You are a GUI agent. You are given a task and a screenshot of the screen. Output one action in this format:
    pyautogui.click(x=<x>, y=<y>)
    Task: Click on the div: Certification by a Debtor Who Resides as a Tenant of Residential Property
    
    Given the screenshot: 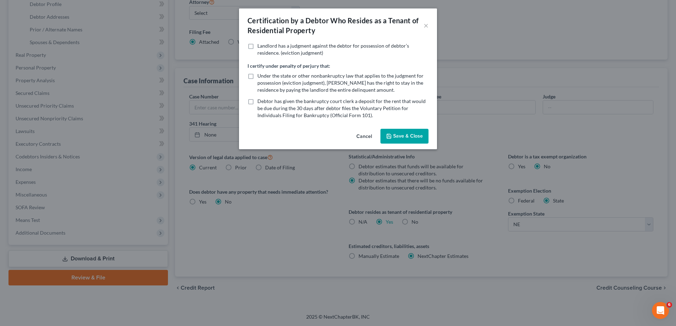 What is the action you would take?
    pyautogui.click(x=335, y=25)
    